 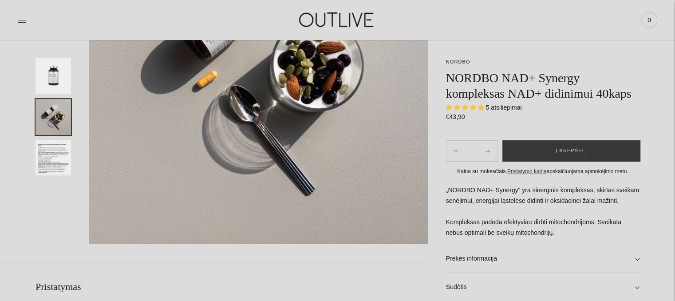 What do you see at coordinates (466, 107) in the screenshot?
I see `span: 5.00 stars` at bounding box center [466, 107].